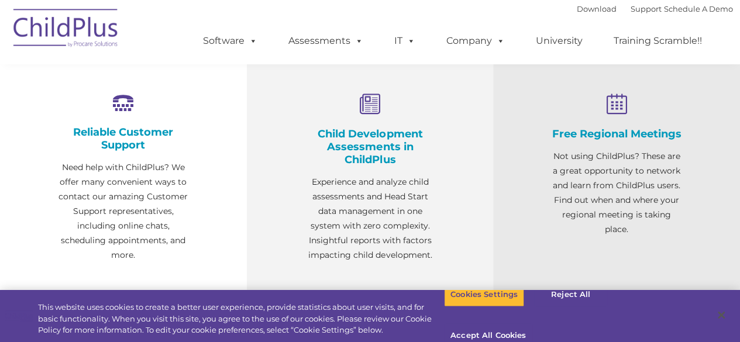 This screenshot has height=342, width=740. I want to click on a: Training Scramble!!, so click(658, 41).